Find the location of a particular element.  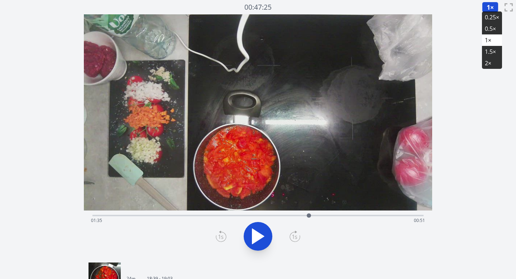

li: 2× is located at coordinates (492, 63).